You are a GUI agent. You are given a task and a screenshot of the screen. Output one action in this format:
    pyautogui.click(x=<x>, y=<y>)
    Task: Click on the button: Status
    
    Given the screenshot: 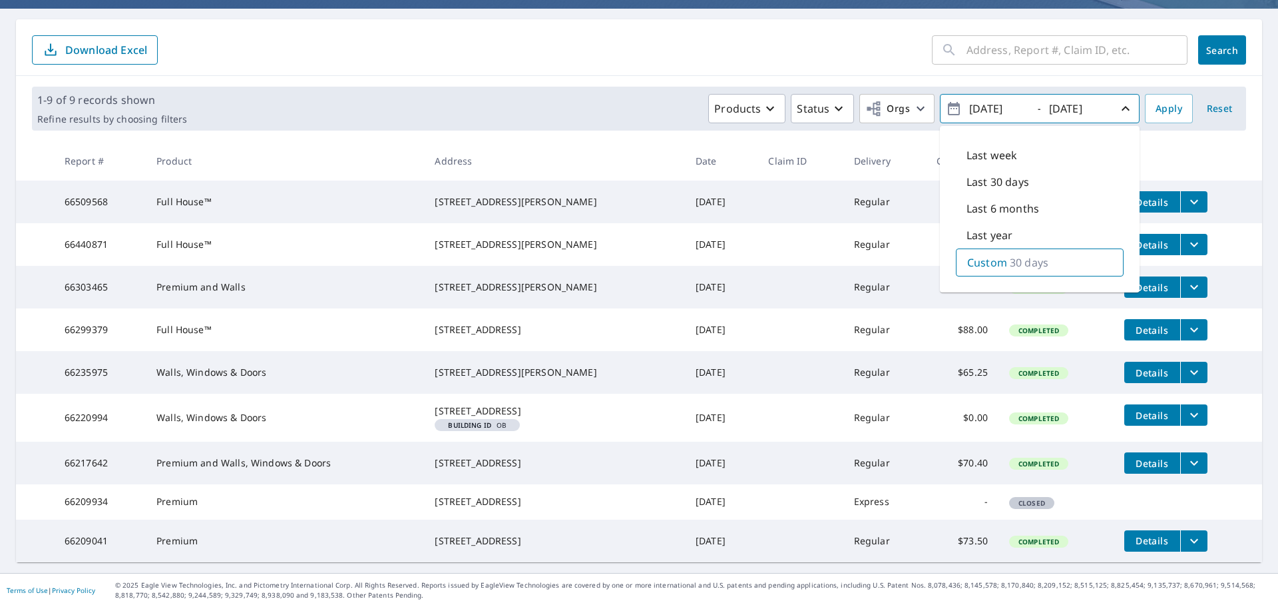 What is the action you would take?
    pyautogui.click(x=822, y=109)
    